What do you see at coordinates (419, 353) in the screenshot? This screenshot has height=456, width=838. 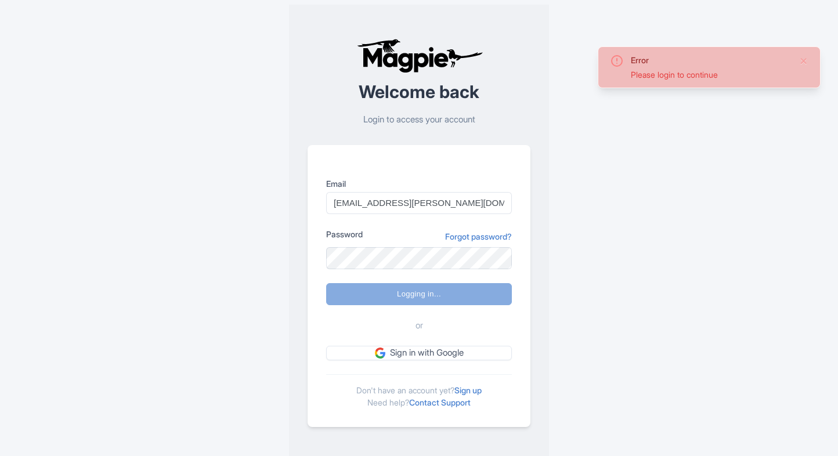 I see `a: Sign in with Google` at bounding box center [419, 353].